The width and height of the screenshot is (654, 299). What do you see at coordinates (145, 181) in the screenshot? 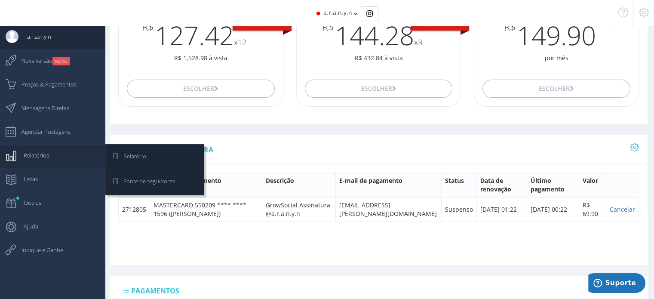
I see `span: Fonte de seguidores` at bounding box center [145, 181].